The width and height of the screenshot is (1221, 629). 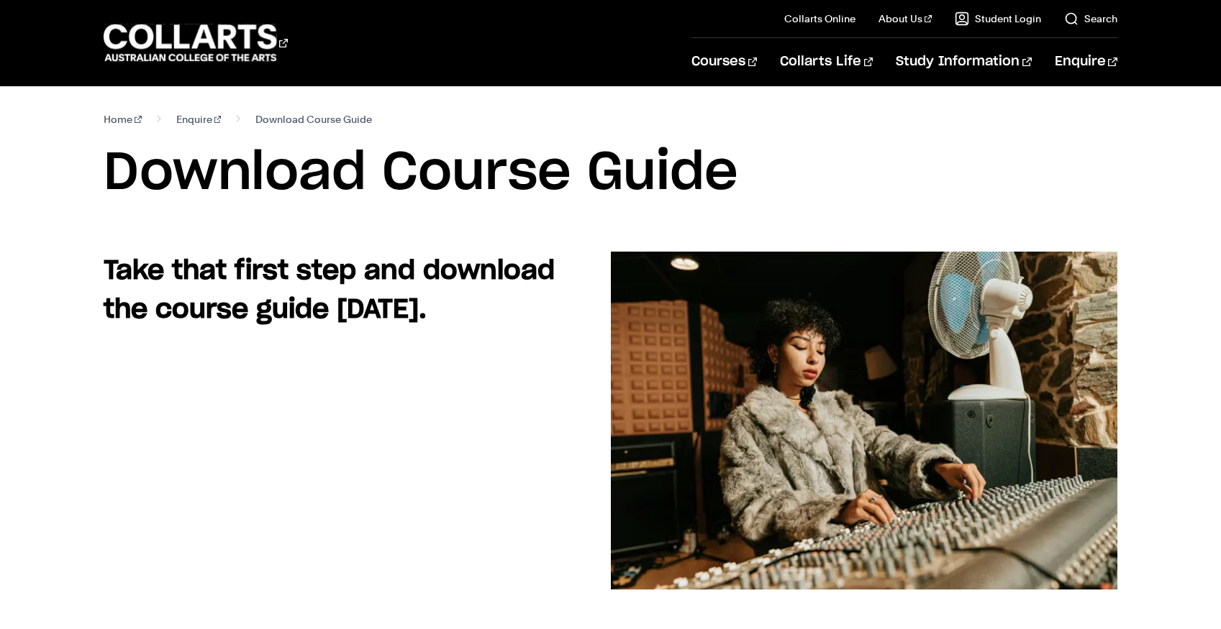 I want to click on h1: Download Course Guide, so click(x=610, y=173).